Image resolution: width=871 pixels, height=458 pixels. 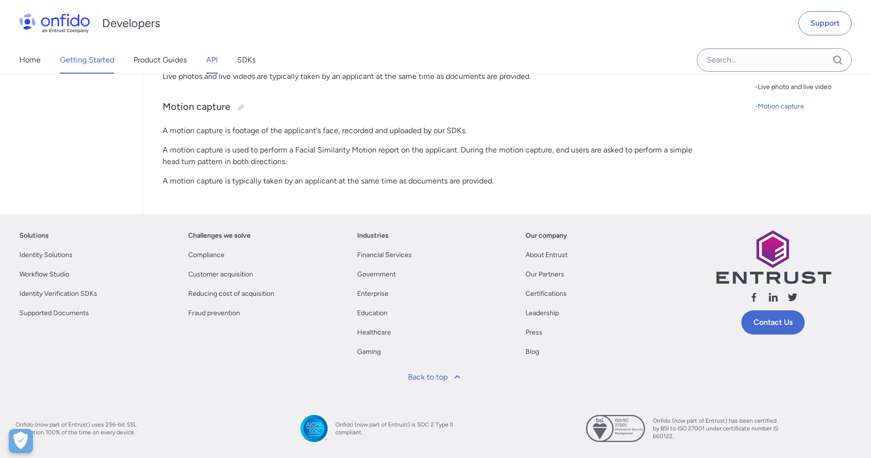 I want to click on a: Certifications, so click(x=546, y=294).